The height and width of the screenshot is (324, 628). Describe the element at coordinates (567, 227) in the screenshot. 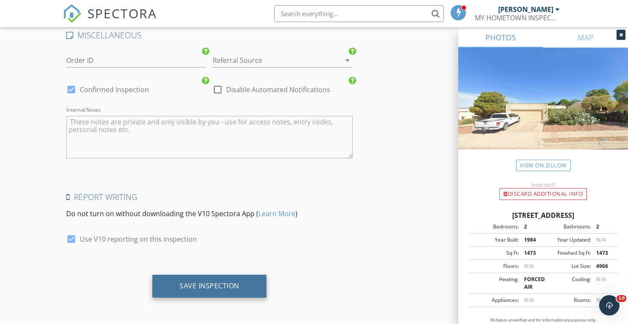

I see `div: Bathrooms:` at that location.